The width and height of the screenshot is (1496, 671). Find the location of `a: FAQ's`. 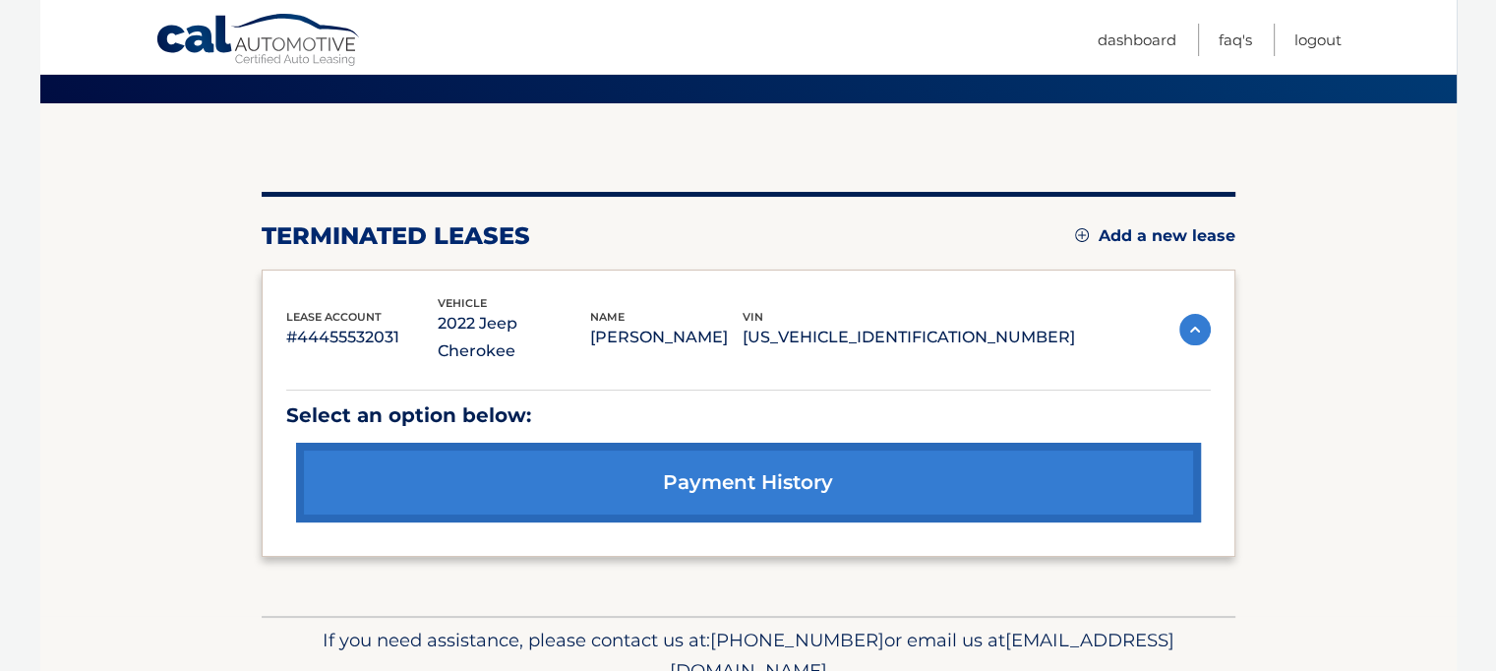

a: FAQ's is located at coordinates (1236, 39).